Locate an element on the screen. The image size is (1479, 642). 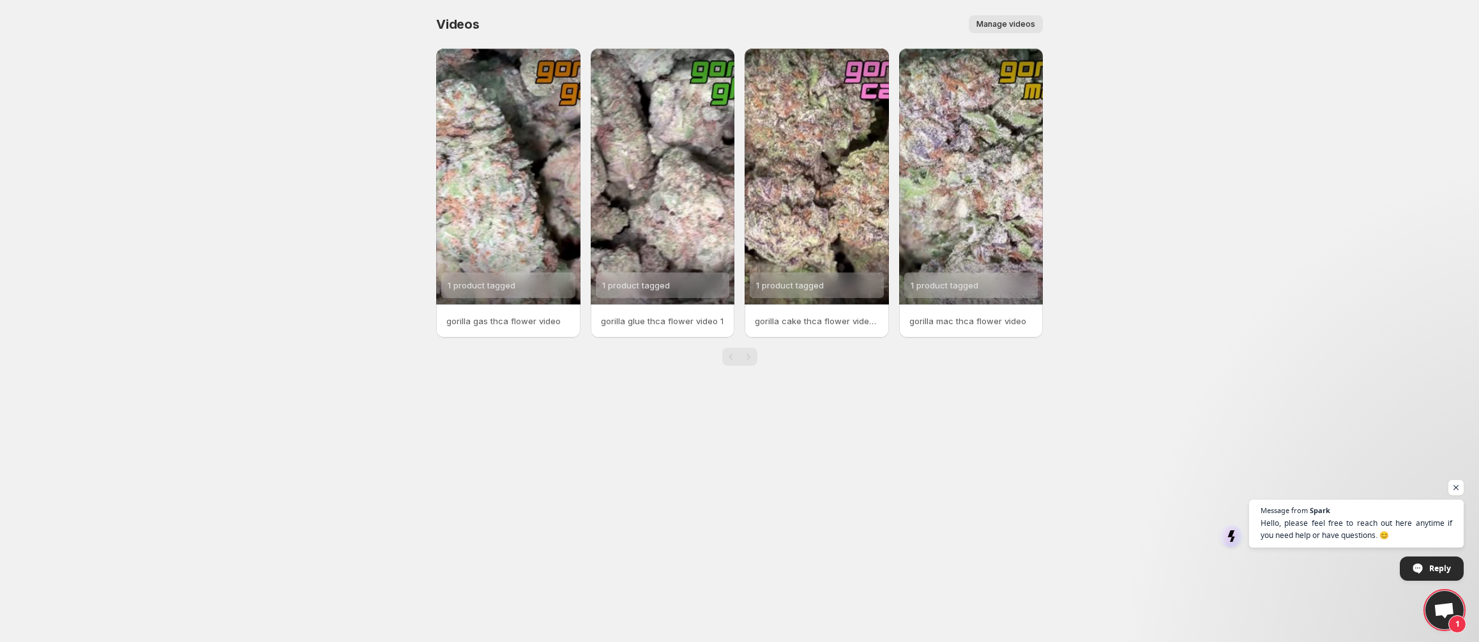
span: Spark is located at coordinates (1320, 510).